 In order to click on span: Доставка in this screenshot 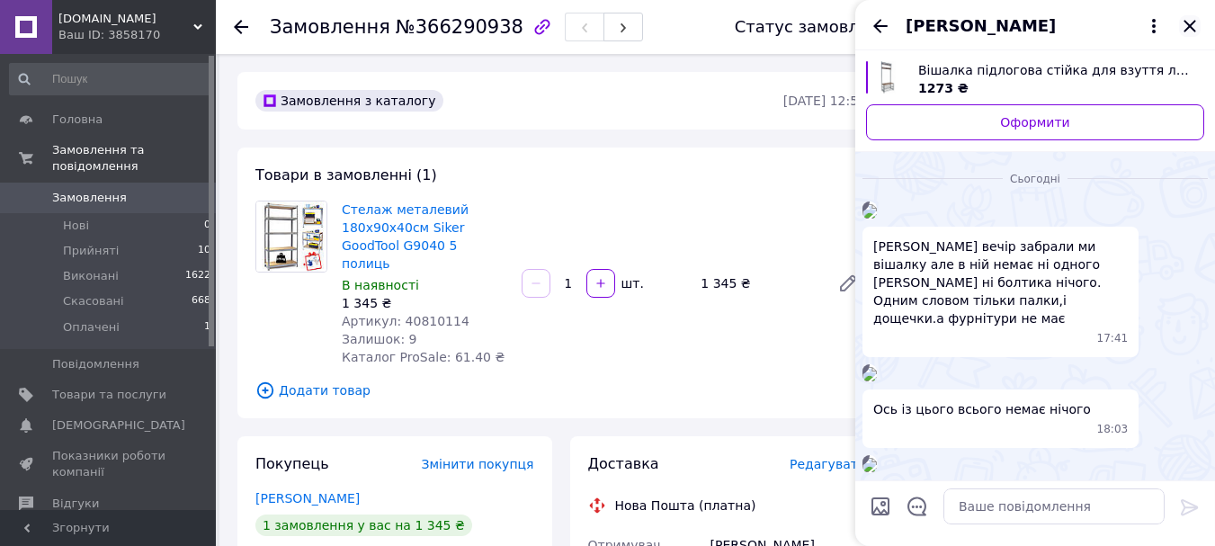, I will do `click(623, 463)`.